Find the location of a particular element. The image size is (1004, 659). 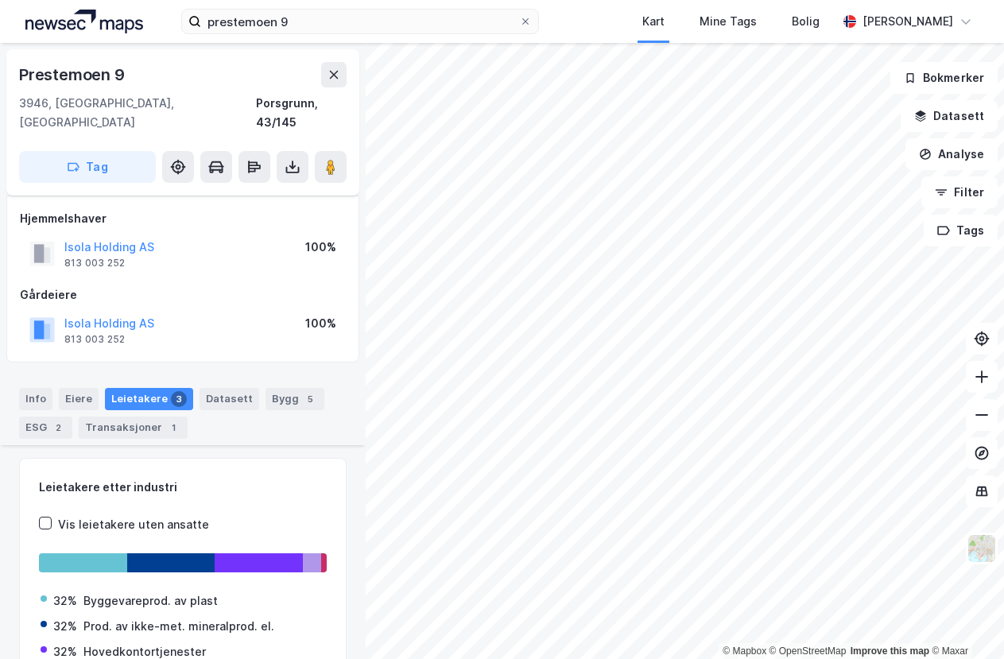

div: Leietakere etter industri is located at coordinates (183, 487).